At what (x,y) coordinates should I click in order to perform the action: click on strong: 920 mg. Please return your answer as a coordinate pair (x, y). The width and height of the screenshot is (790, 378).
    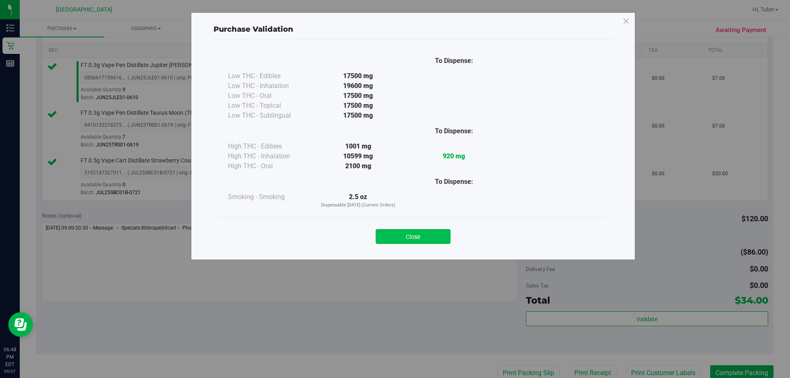
    Looking at the image, I should click on (454, 156).